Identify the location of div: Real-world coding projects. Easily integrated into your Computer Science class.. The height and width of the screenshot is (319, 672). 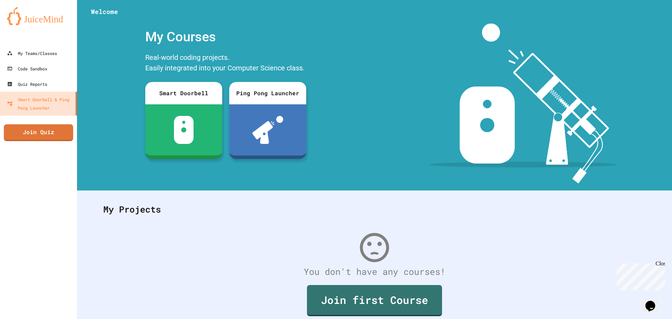
(226, 63).